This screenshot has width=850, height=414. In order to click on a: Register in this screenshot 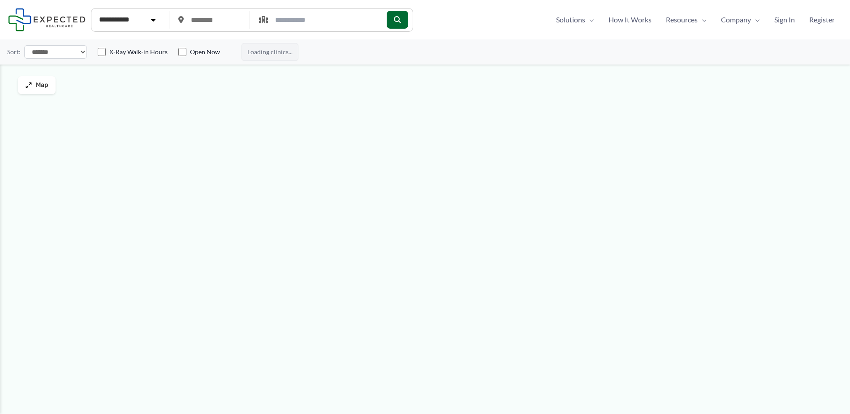, I will do `click(822, 20)`.